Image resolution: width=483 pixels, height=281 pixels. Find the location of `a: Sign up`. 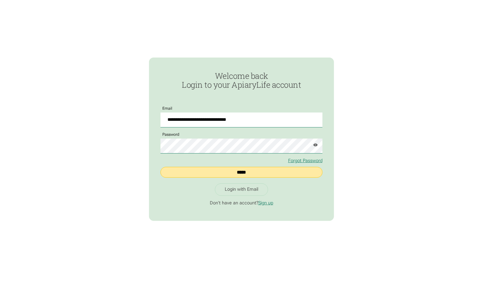

a: Sign up is located at coordinates (265, 203).